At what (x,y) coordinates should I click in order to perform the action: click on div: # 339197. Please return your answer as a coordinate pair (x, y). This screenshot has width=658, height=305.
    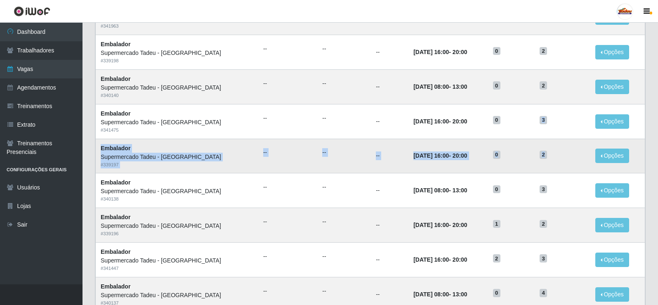
    Looking at the image, I should click on (177, 165).